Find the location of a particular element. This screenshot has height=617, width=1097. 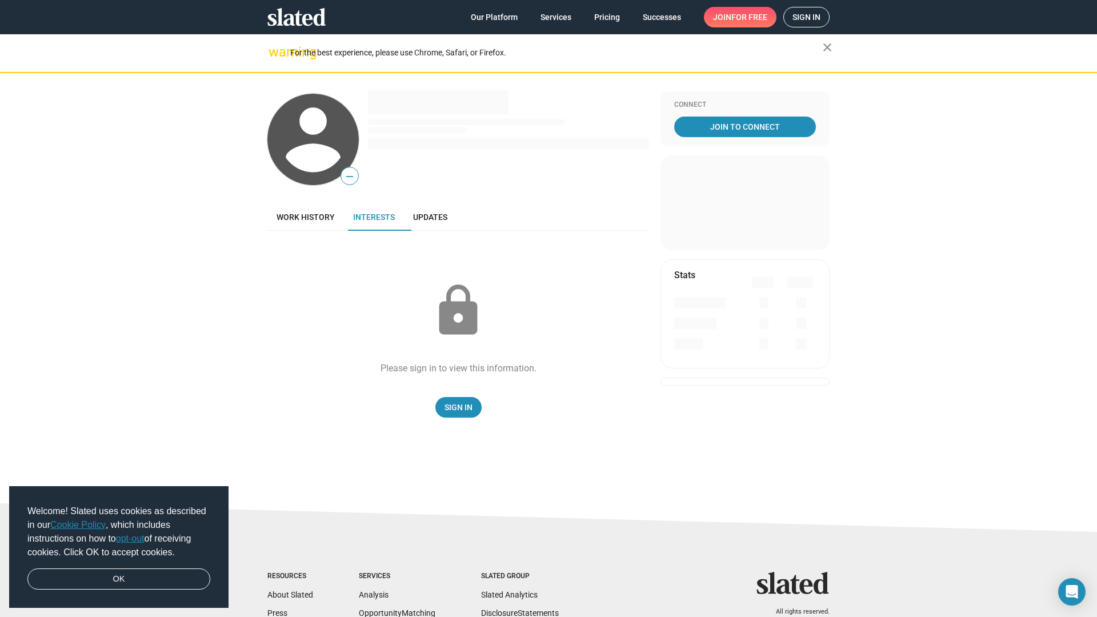

div: Please sign in to view this information. is located at coordinates (458, 368).